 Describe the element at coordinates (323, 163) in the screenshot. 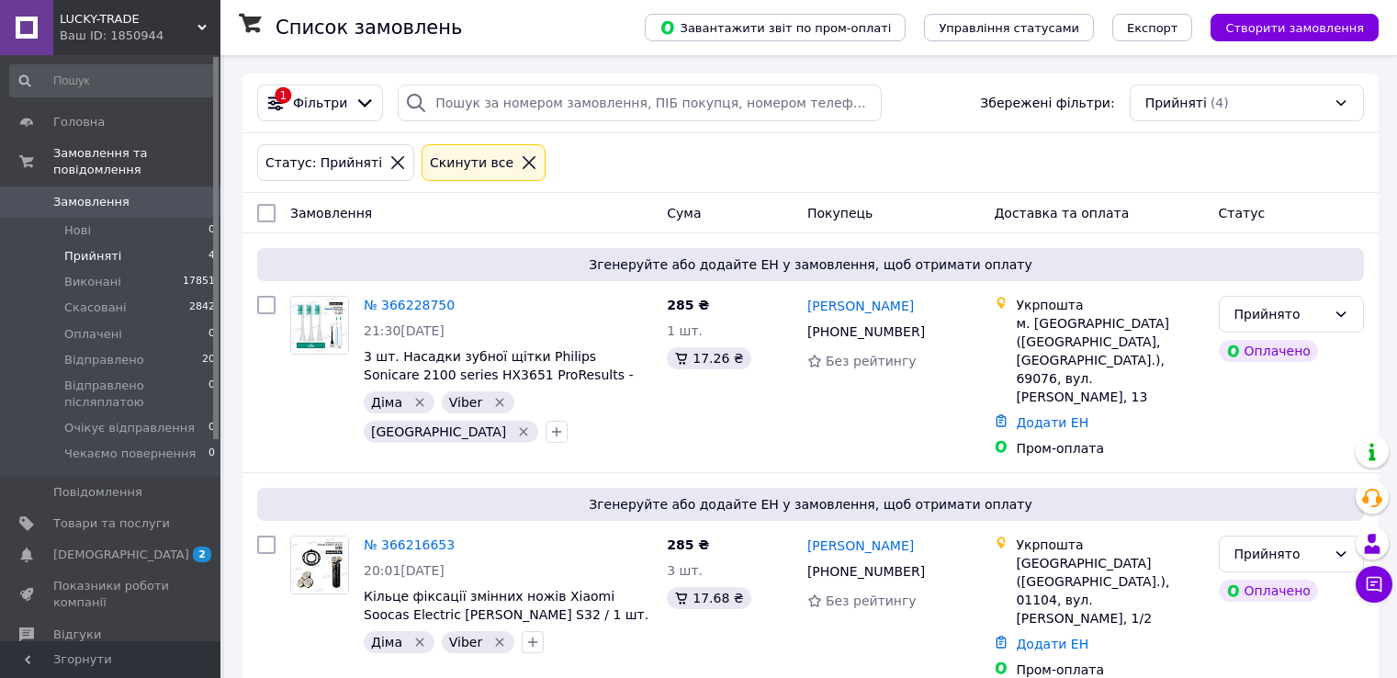

I see `div: Статус: Прийняті` at that location.